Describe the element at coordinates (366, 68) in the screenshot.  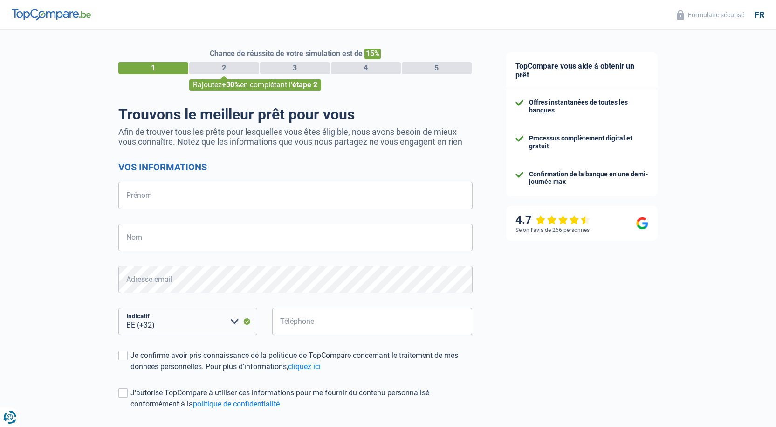
I see `div: 4` at that location.